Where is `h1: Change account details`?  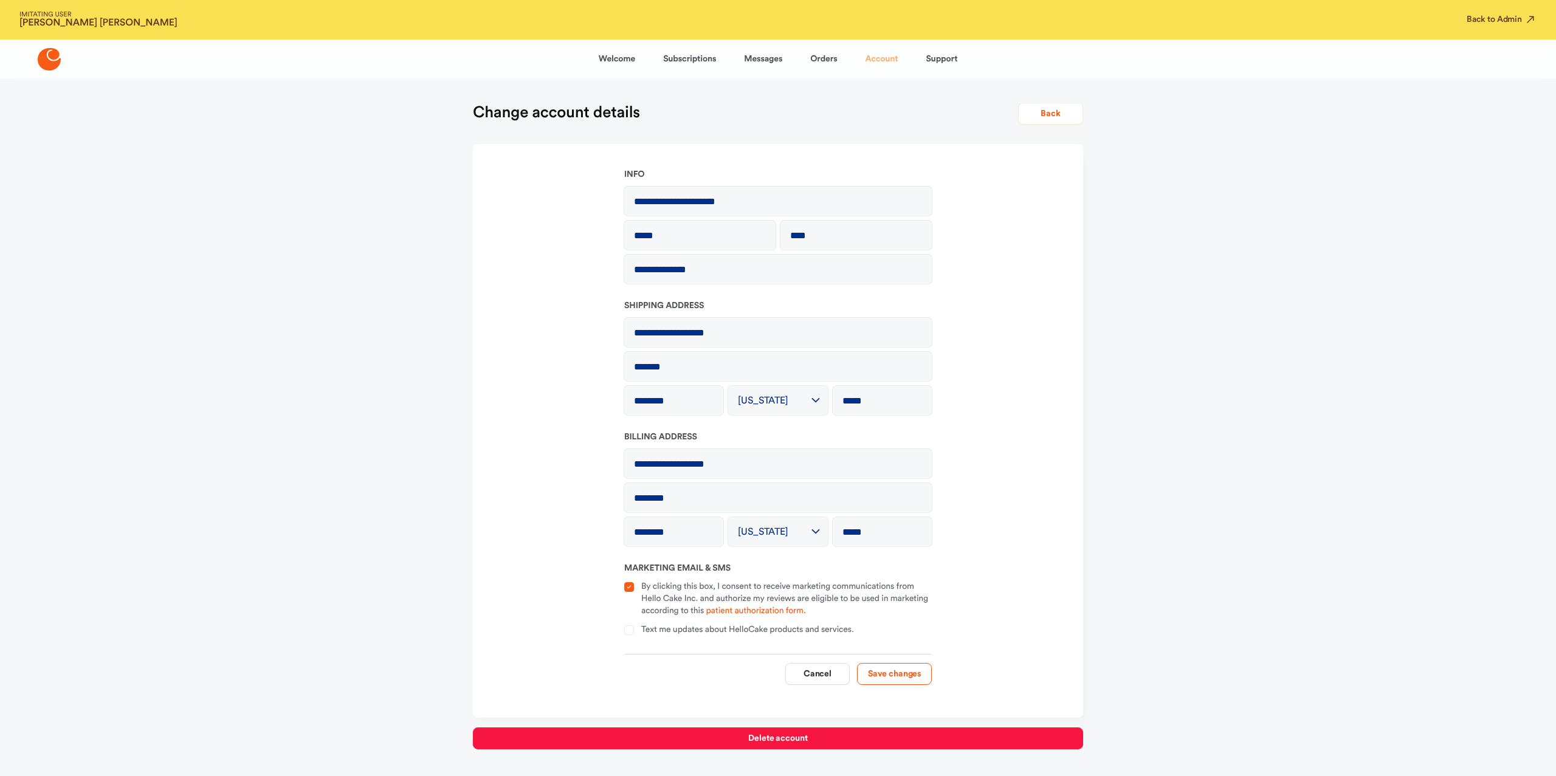 h1: Change account details is located at coordinates (556, 112).